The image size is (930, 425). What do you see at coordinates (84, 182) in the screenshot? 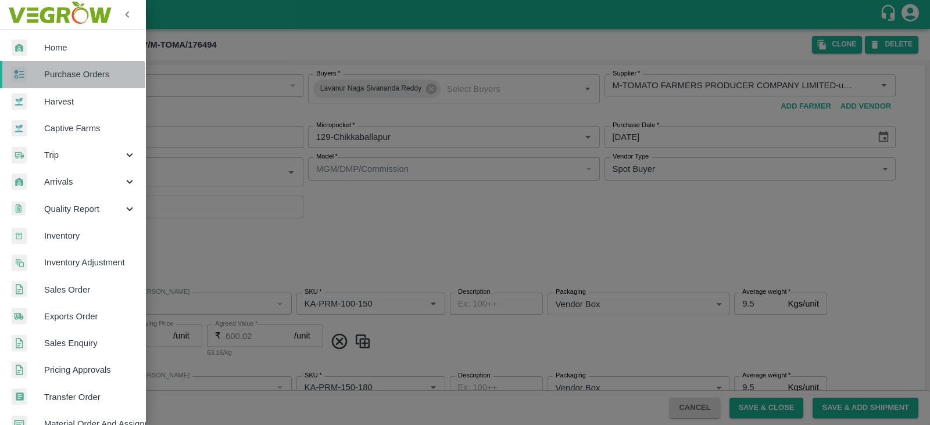
I see `span: Arrivals` at bounding box center [84, 182].